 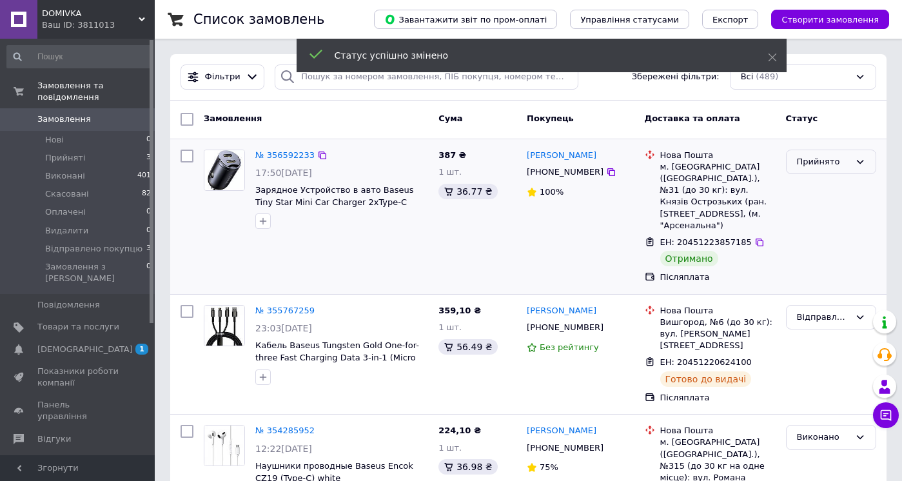 I want to click on div: Отримано, so click(x=689, y=259).